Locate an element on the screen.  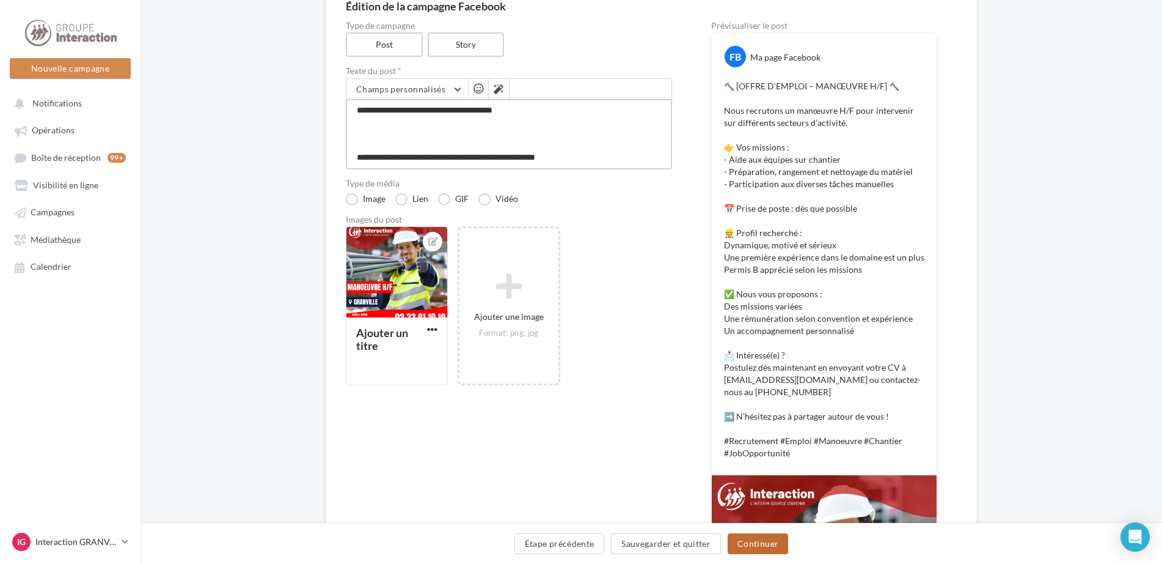
span: Notifications is located at coordinates (57, 103).